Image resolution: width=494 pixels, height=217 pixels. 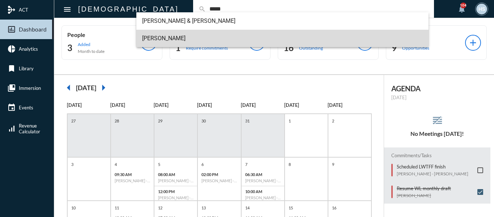 I want to click on span: ACT, so click(x=24, y=10).